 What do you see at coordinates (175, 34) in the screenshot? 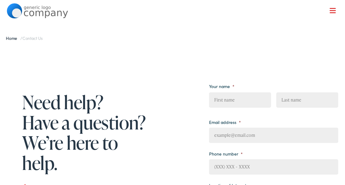
I see `a: What We Offer` at bounding box center [175, 34].